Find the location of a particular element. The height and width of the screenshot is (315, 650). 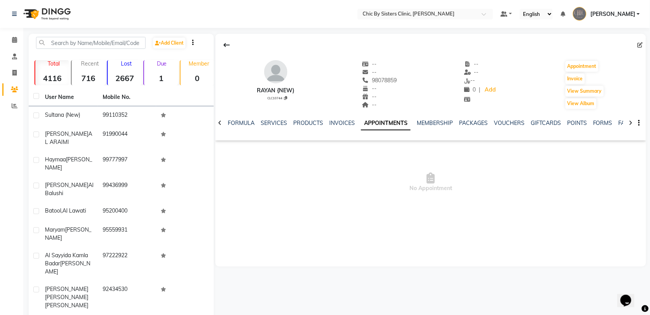

a: POINTS is located at coordinates (577, 123).